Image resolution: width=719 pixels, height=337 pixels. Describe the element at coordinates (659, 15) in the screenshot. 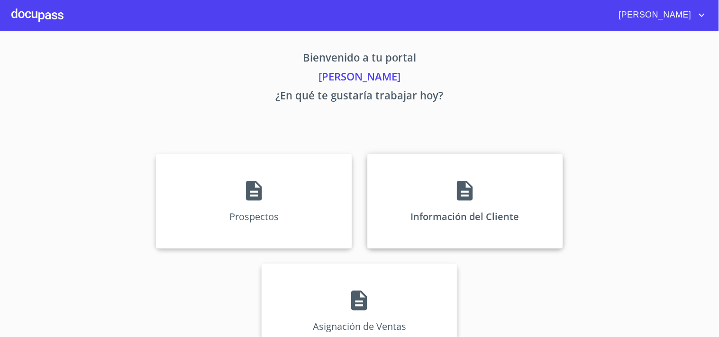

I see `button: account of current user` at that location.